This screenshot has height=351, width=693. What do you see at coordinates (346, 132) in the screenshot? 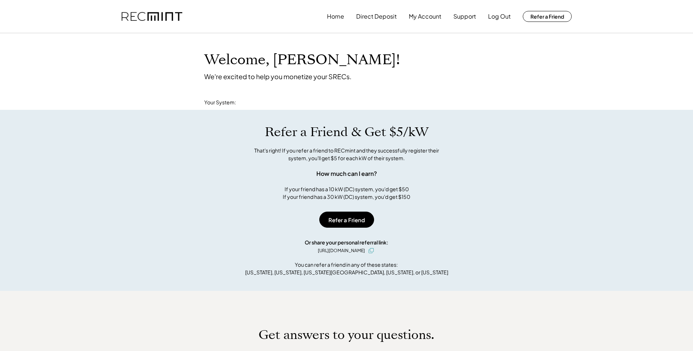
I see `h1: Refer a Friend & Get $5/kW` at bounding box center [346, 132].